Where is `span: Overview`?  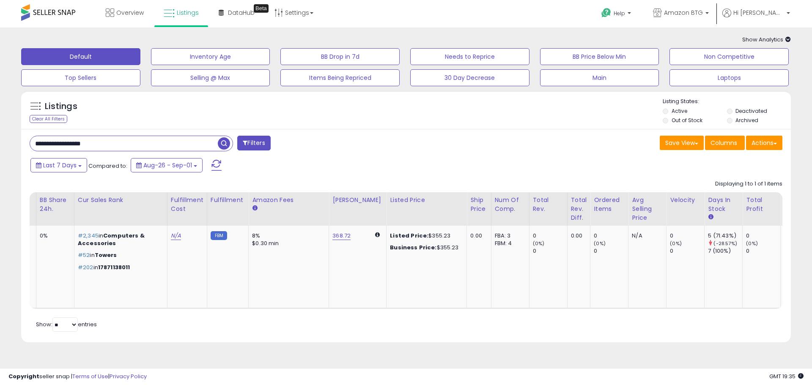 span: Overview is located at coordinates (130, 13).